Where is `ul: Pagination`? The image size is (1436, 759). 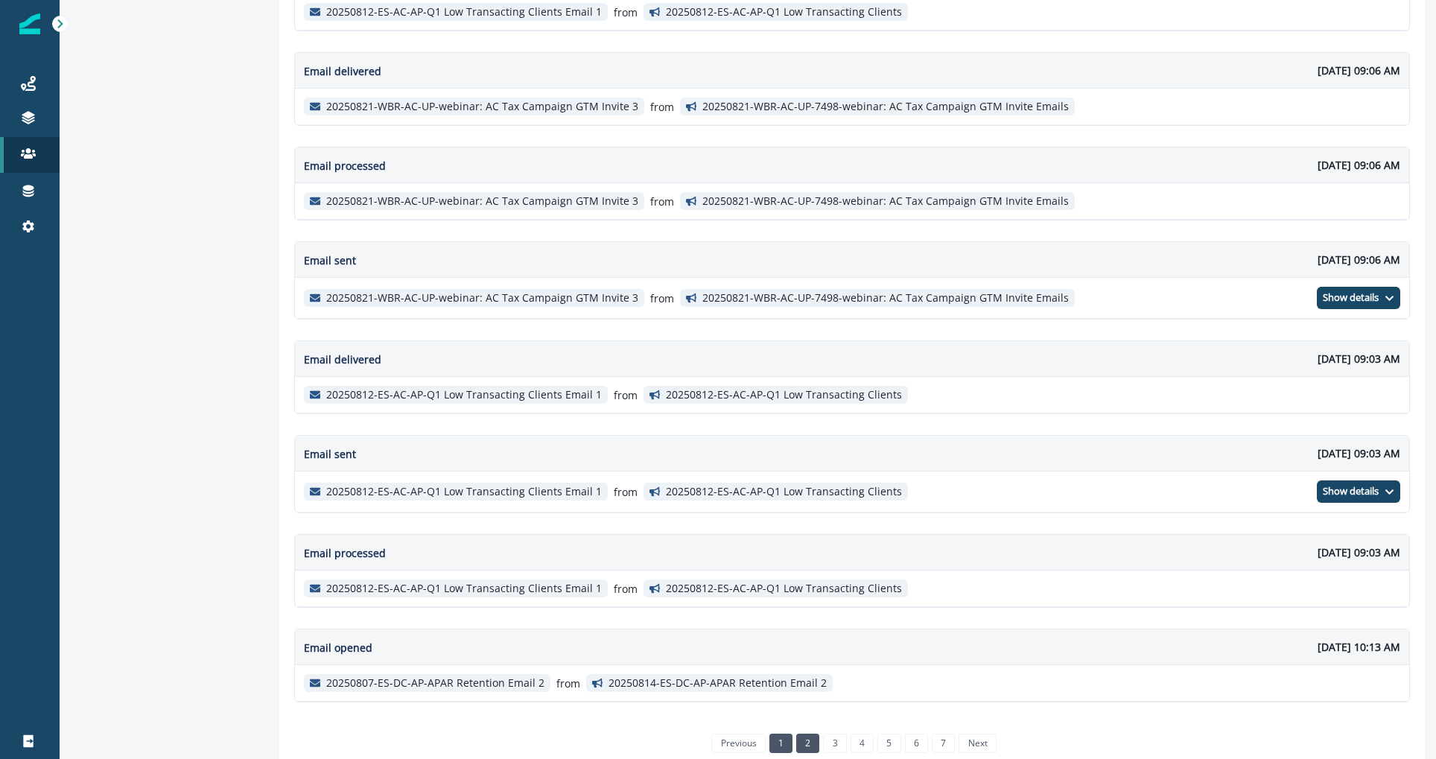 ul: Pagination is located at coordinates (852, 744).